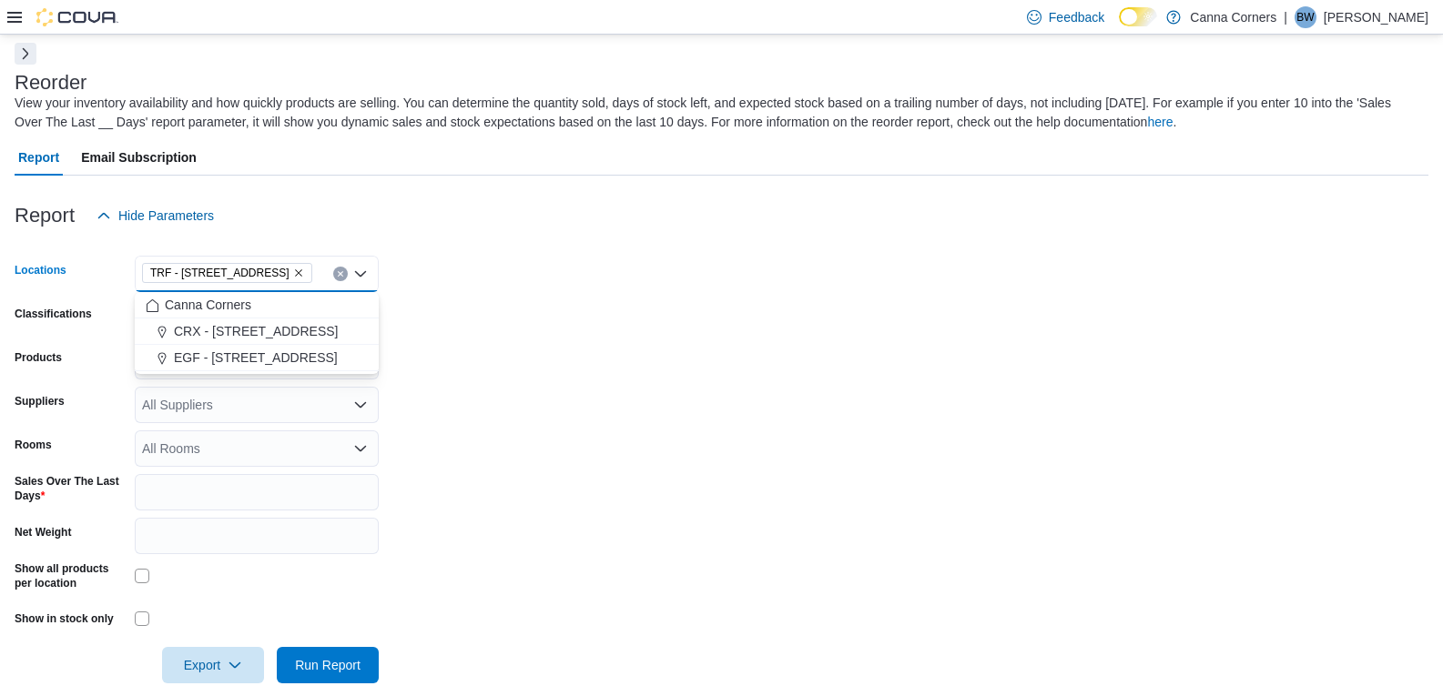 The image size is (1443, 696). I want to click on div: View your inventory availability and how quickly products are selling. You can determine the quan..., so click(716, 113).